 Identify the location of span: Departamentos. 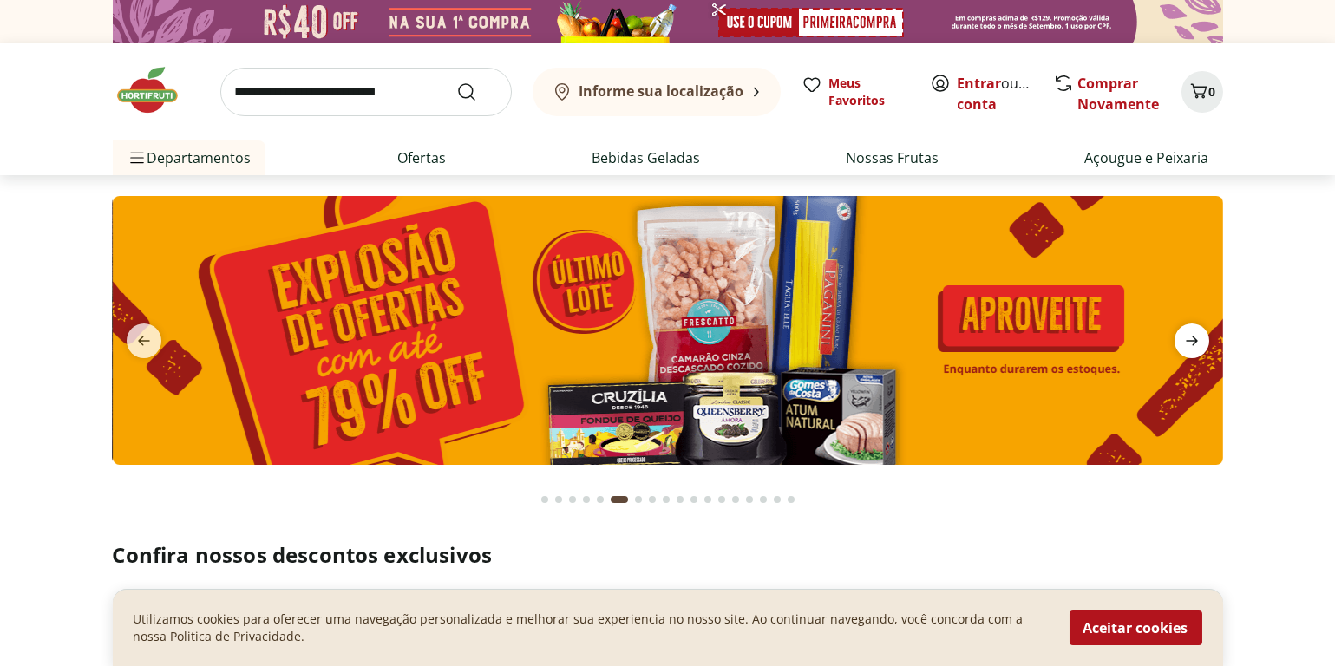
(189, 158).